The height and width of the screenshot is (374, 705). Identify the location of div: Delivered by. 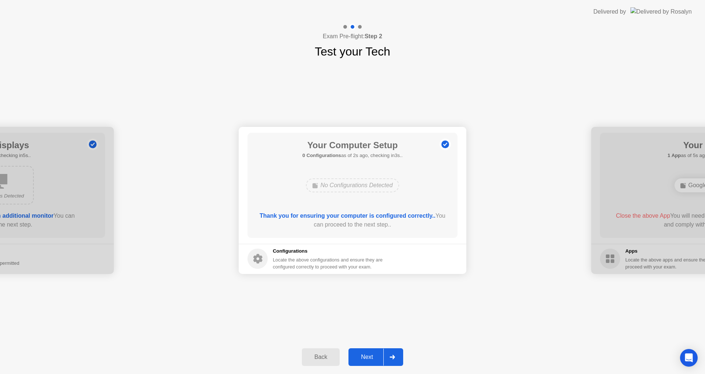
(610, 12).